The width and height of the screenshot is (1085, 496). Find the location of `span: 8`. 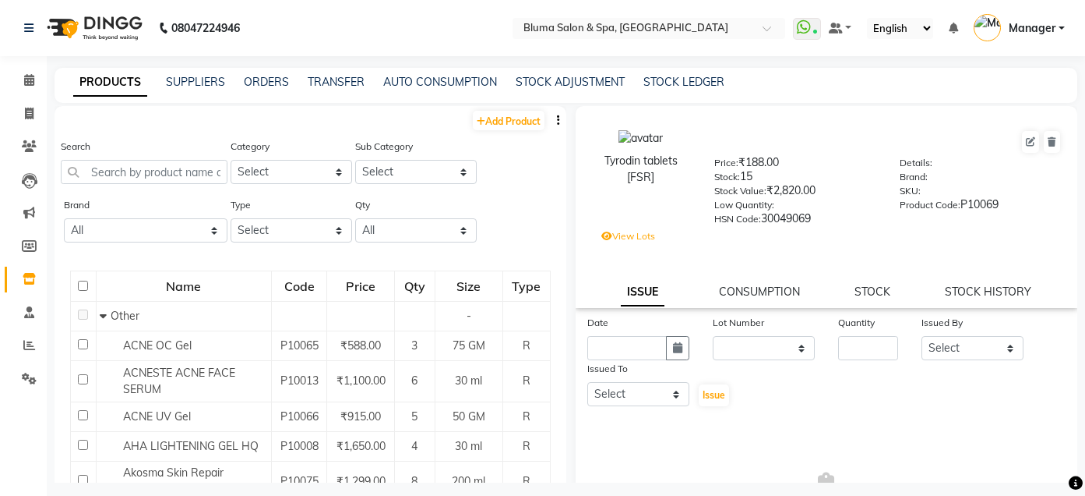

span: 8 is located at coordinates (415, 481).